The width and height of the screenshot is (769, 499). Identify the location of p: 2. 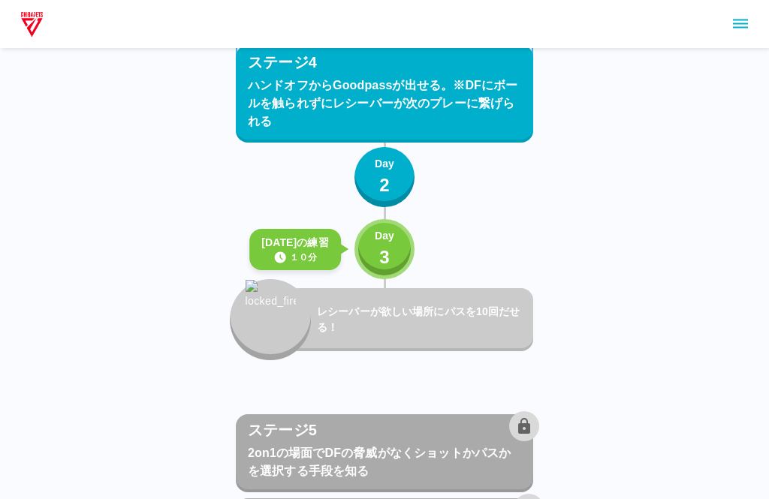
(384, 185).